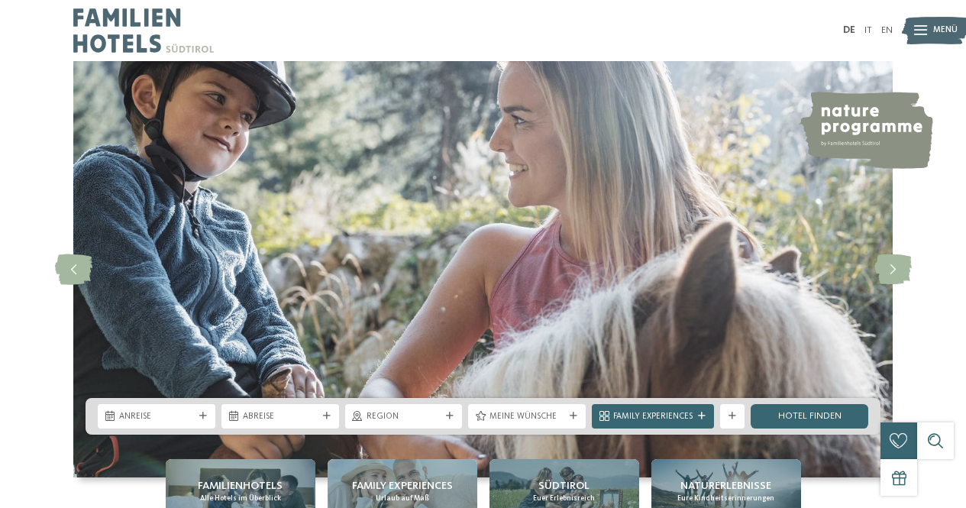  I want to click on span: Alle Hotels im Überblick, so click(241, 498).